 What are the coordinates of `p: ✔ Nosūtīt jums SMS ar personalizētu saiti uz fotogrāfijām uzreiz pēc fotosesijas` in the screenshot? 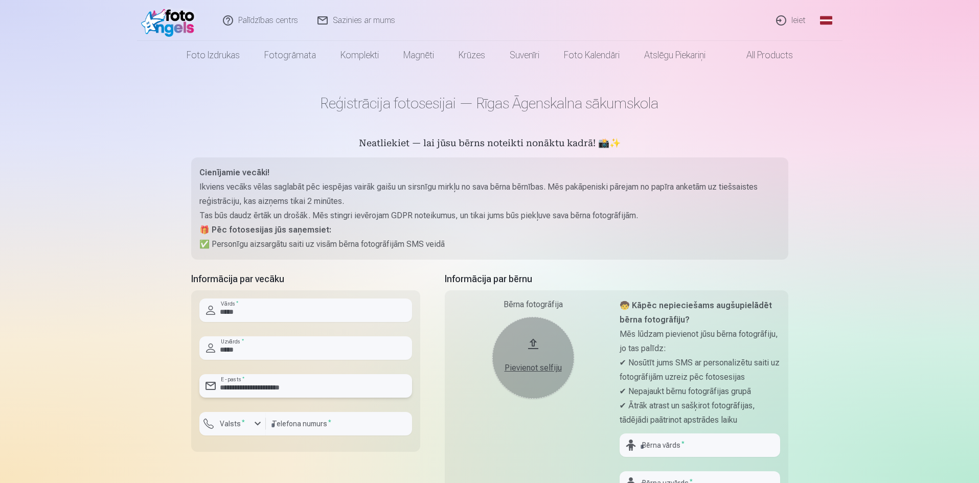 It's located at (700, 370).